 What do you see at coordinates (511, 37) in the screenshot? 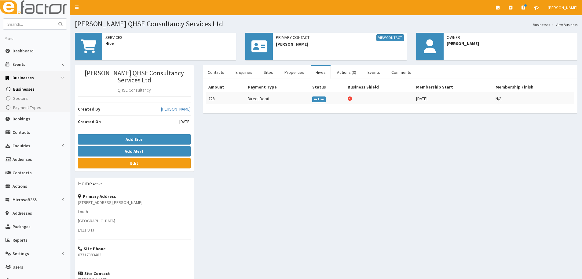
I see `span: Owner` at bounding box center [511, 37].